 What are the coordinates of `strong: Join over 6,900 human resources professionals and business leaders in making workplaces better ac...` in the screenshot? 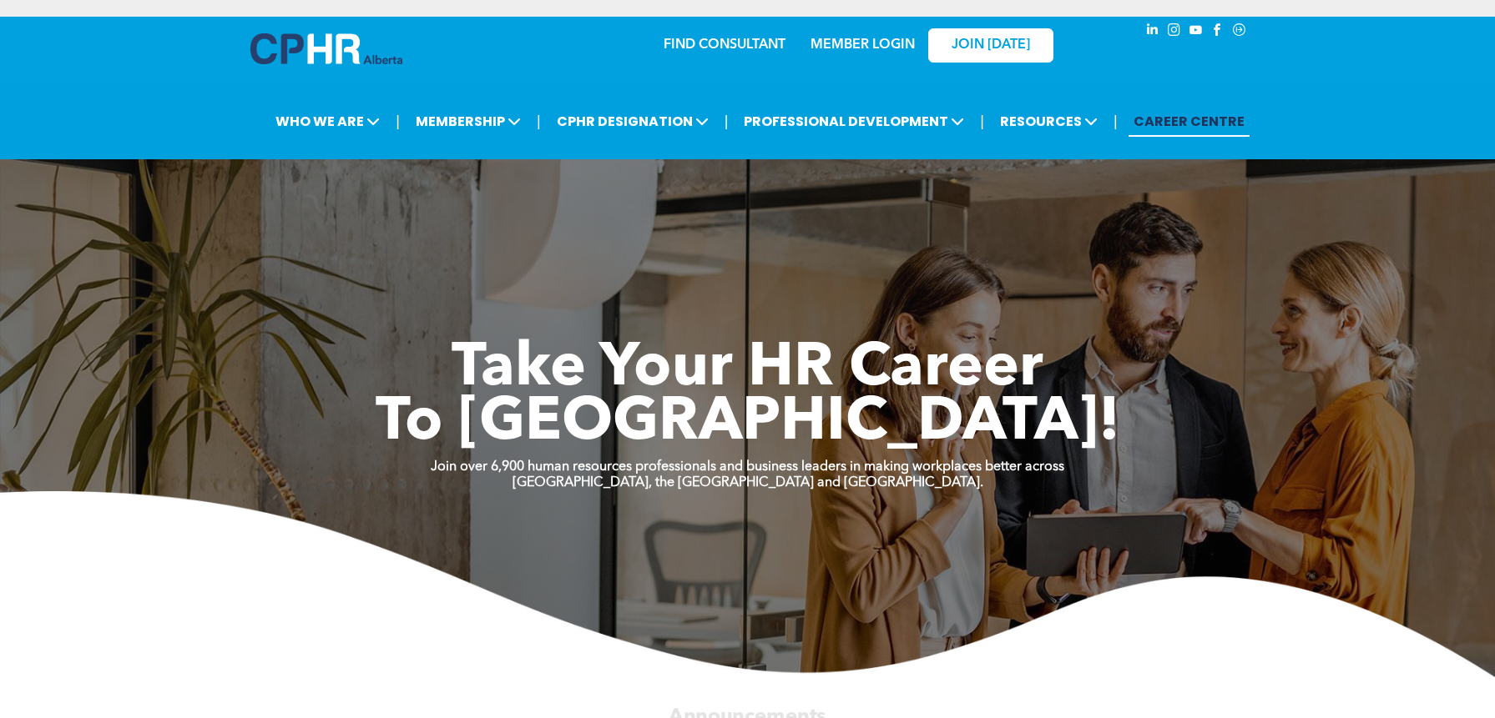 It's located at (747, 467).